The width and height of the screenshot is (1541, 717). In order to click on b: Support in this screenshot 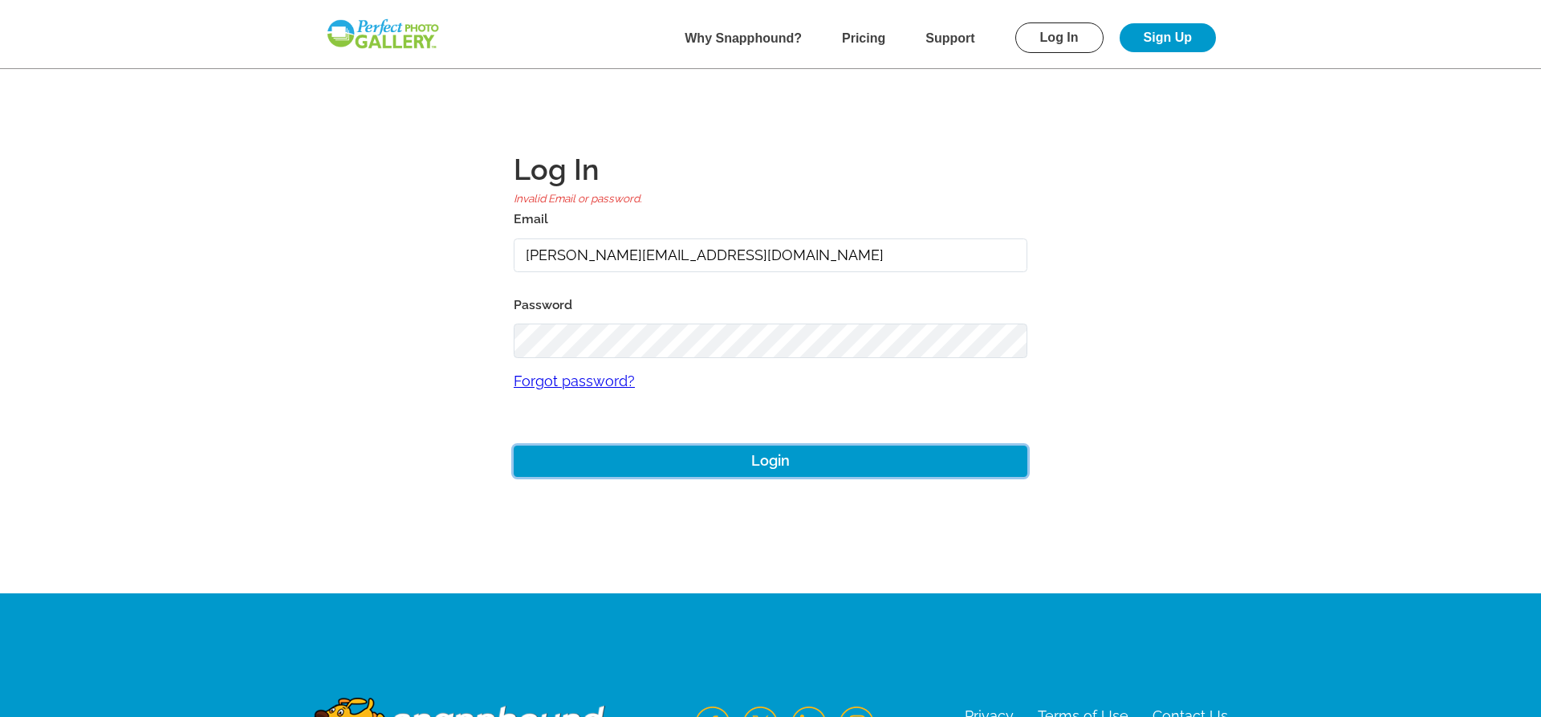, I will do `click(950, 38)`.